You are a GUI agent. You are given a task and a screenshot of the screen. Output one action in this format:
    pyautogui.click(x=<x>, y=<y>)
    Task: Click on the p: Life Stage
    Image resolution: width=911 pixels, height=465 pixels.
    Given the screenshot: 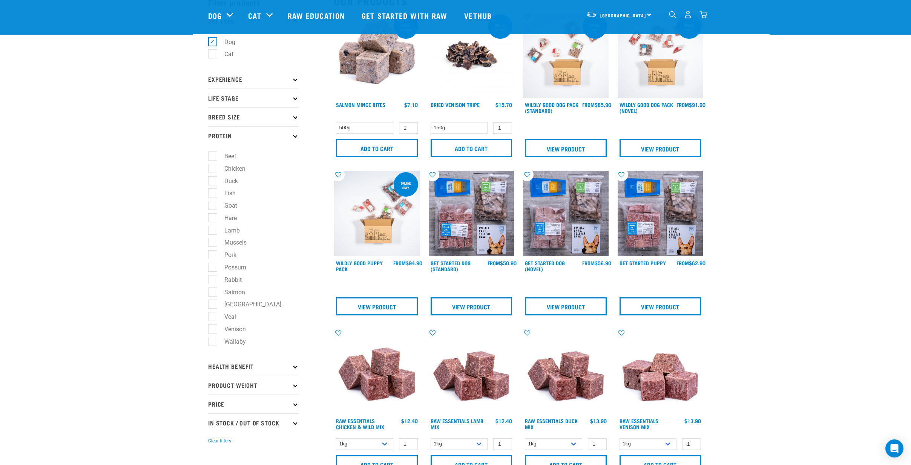 What is the action you would take?
    pyautogui.click(x=253, y=98)
    